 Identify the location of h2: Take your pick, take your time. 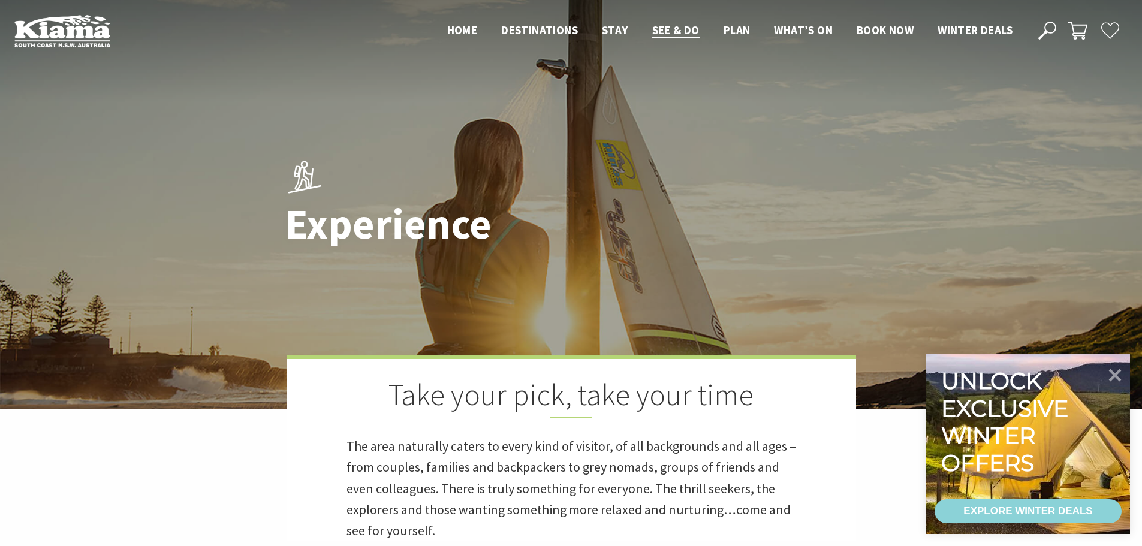
(571, 397).